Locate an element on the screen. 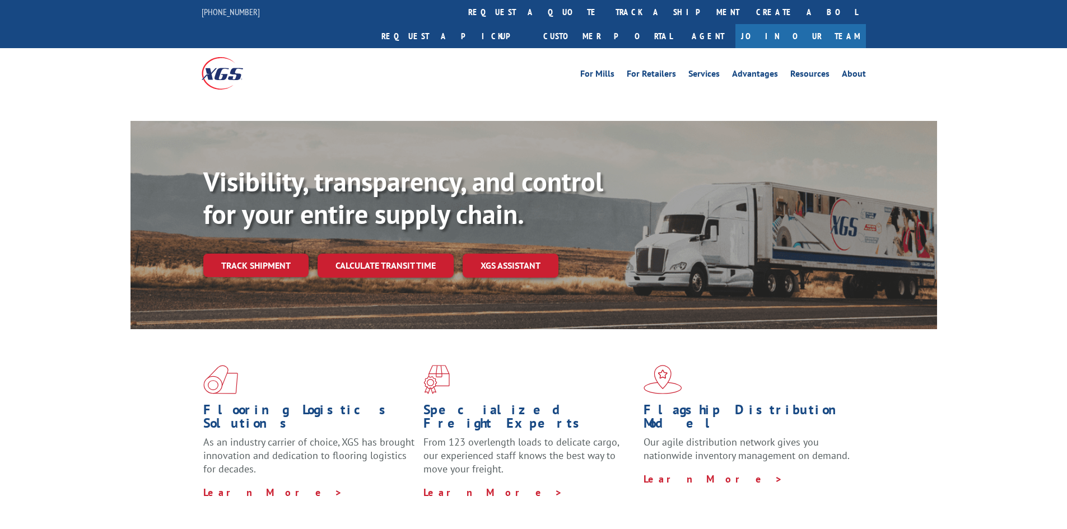  img: xgs-icon-flagship-distribution-model-red is located at coordinates (662, 380).